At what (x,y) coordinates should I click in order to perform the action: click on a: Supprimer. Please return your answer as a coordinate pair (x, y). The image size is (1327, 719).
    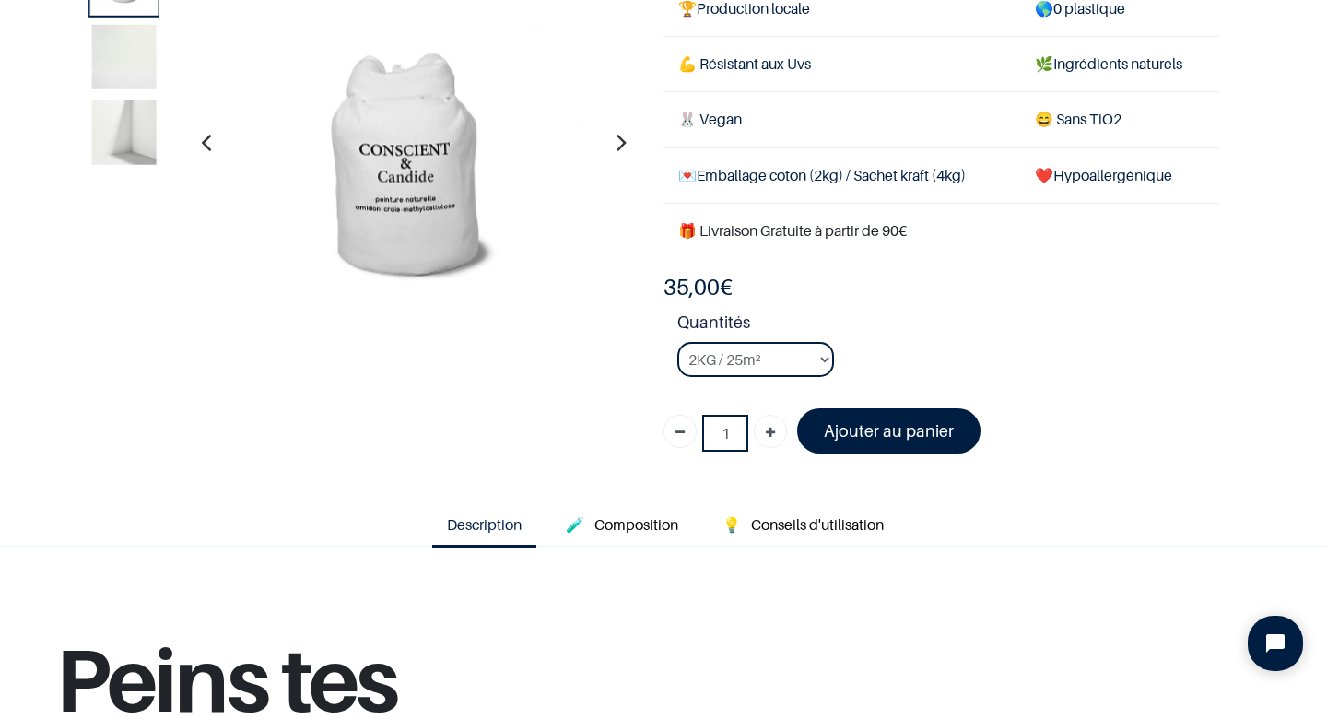
    Looking at the image, I should click on (680, 431).